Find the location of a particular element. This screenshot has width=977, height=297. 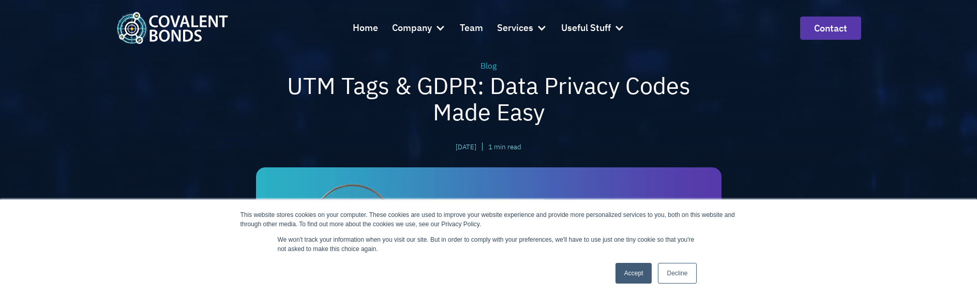

a: Decline is located at coordinates (677, 274).